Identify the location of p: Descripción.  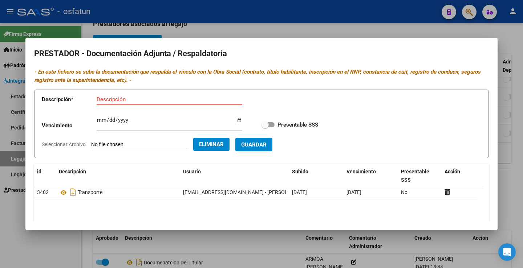
(69, 99).